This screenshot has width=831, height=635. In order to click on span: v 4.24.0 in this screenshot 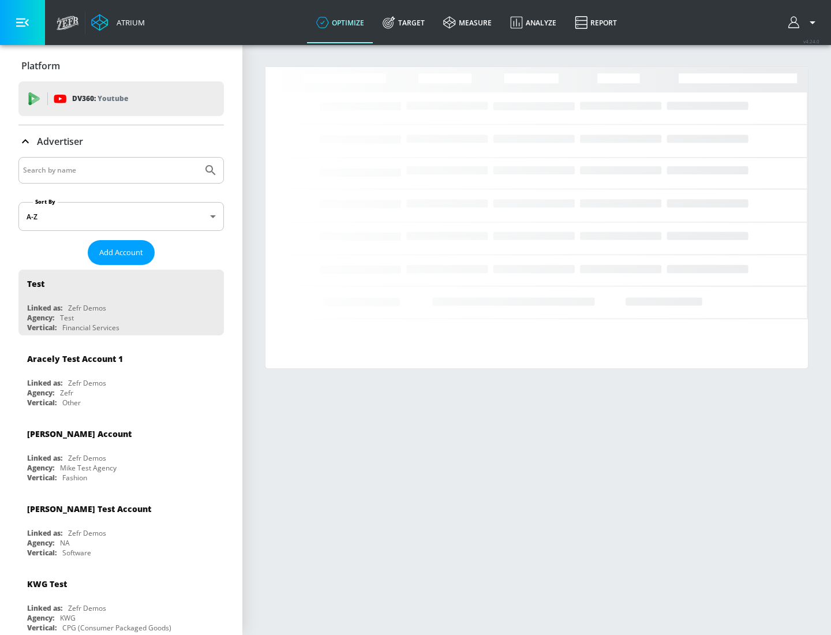, I will do `click(811, 41)`.